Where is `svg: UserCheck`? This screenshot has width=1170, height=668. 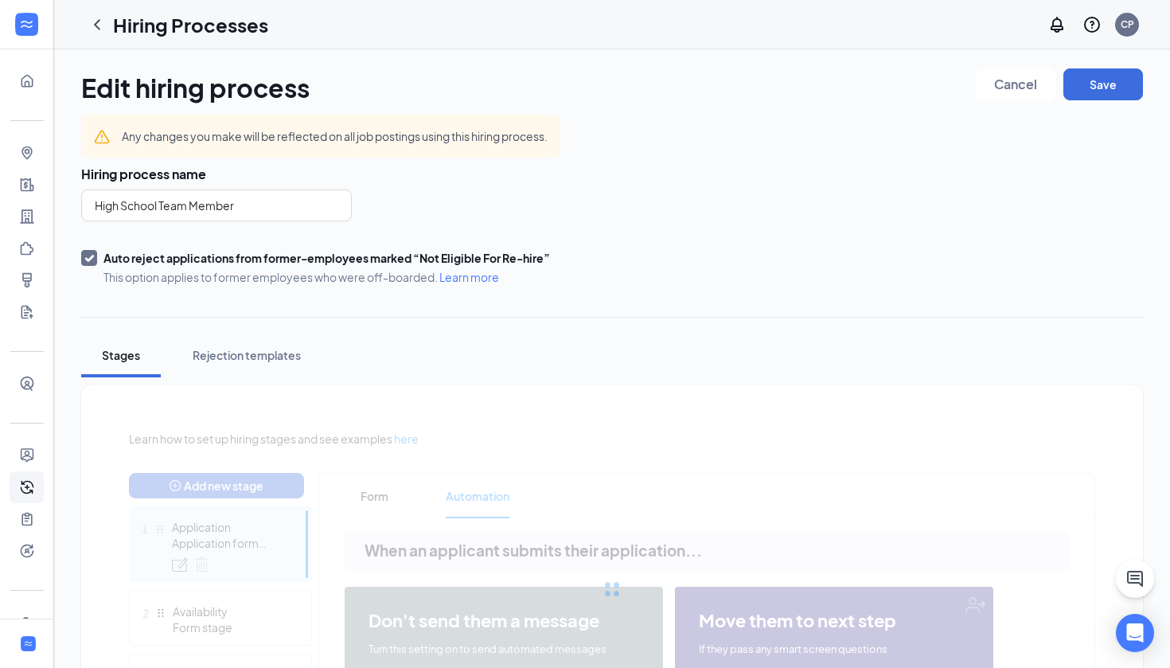
svg: UserCheck is located at coordinates (27, 622).